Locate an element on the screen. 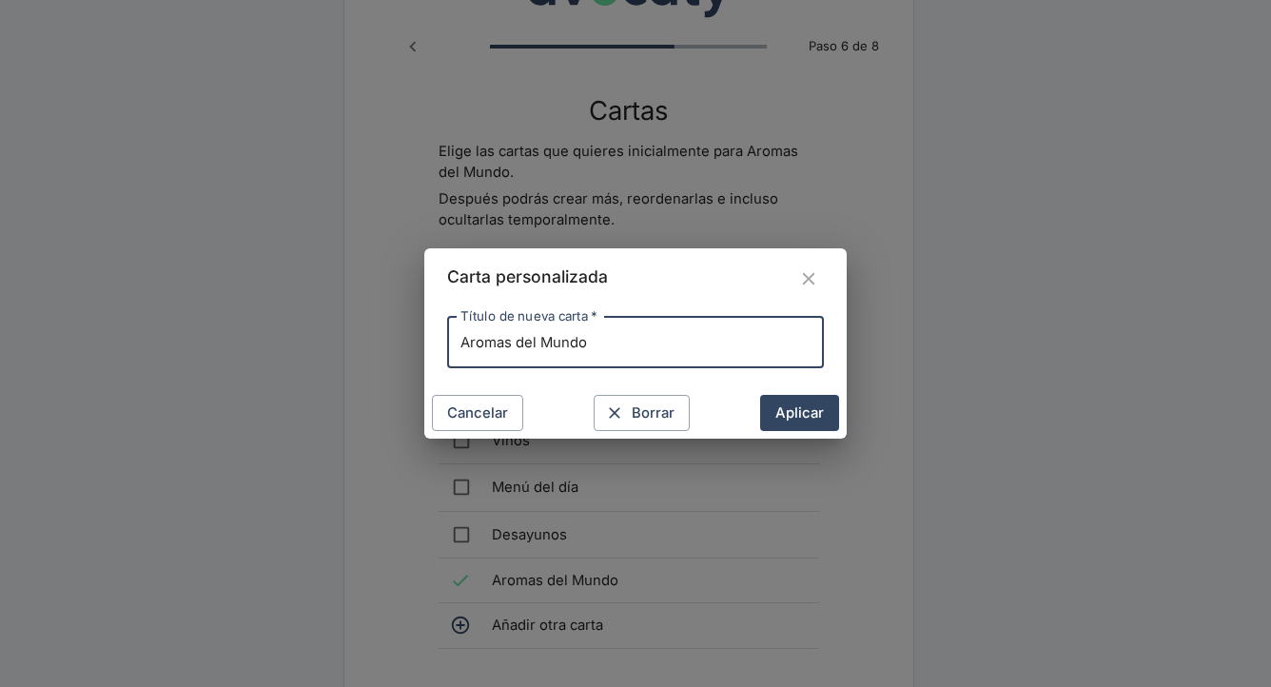 This screenshot has height=687, width=1271. label: Título de nueva carta is located at coordinates (528, 316).